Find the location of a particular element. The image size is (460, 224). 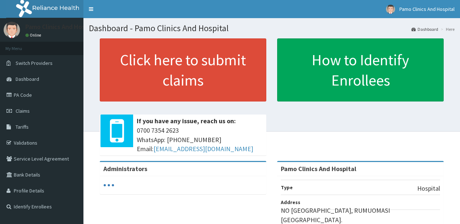

li: Here is located at coordinates (446, 29).